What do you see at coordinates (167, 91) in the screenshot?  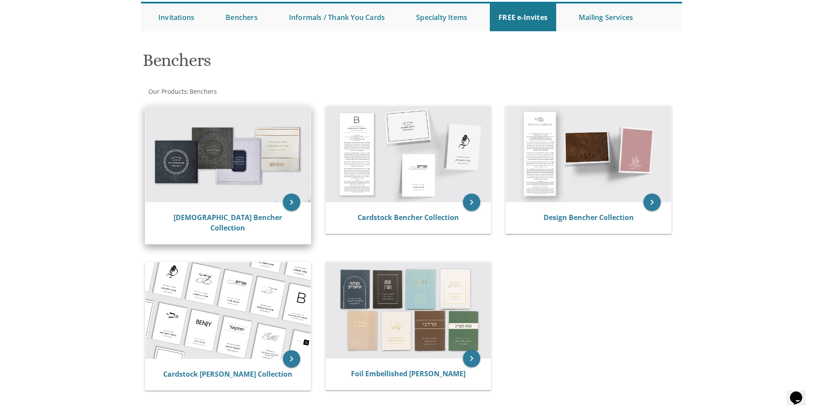 I see `a: Our Products` at bounding box center [167, 91].